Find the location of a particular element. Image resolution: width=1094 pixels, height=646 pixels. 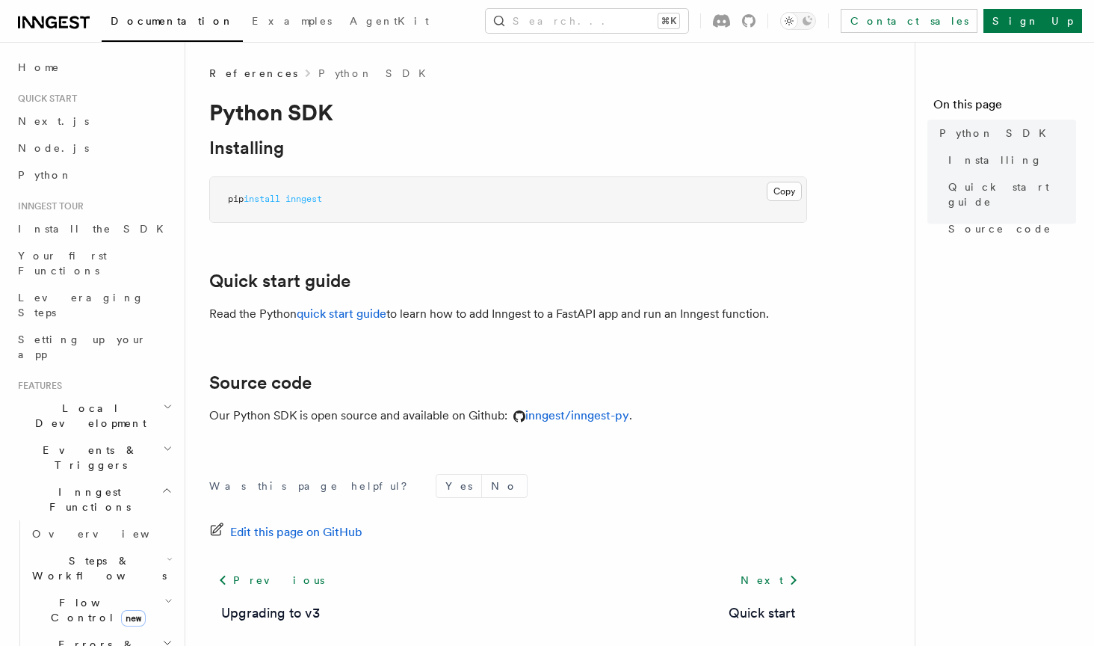

span: inngest is located at coordinates (303, 199).